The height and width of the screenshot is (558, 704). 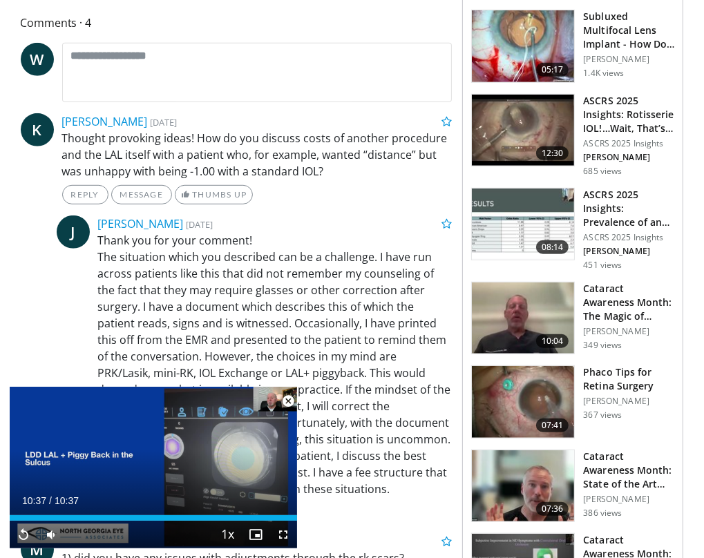 I want to click on a: Message, so click(x=142, y=195).